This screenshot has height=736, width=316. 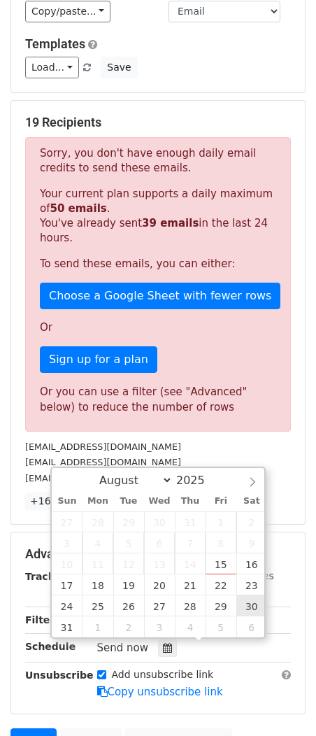 What do you see at coordinates (55, 501) in the screenshot?
I see `a: +16 more` at bounding box center [55, 501].